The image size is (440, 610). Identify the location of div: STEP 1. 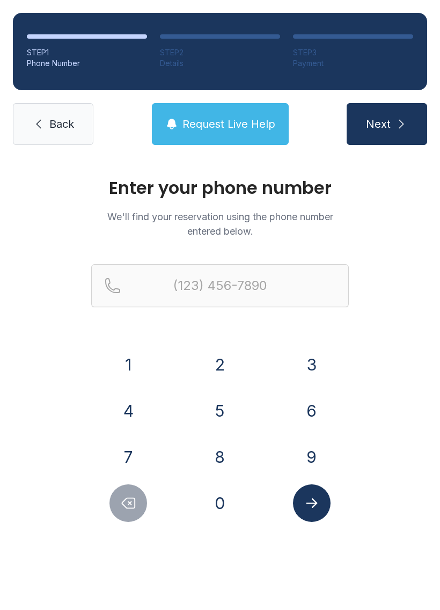
(87, 53).